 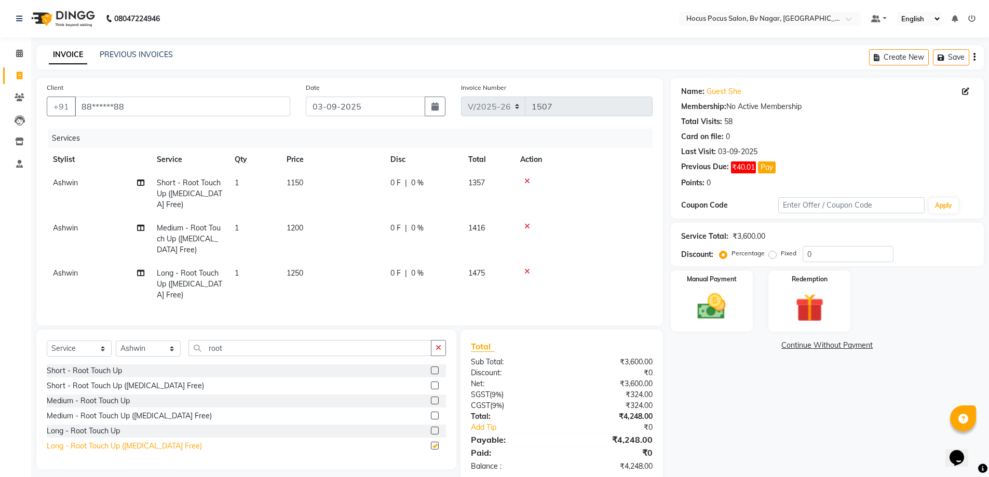 I want to click on th: Service, so click(x=190, y=159).